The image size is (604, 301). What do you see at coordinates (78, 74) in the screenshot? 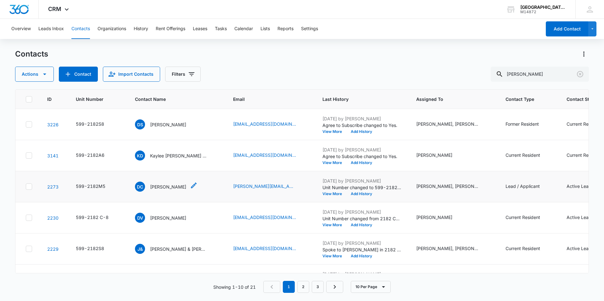
I see `button: Add Contact` at bounding box center [78, 74].